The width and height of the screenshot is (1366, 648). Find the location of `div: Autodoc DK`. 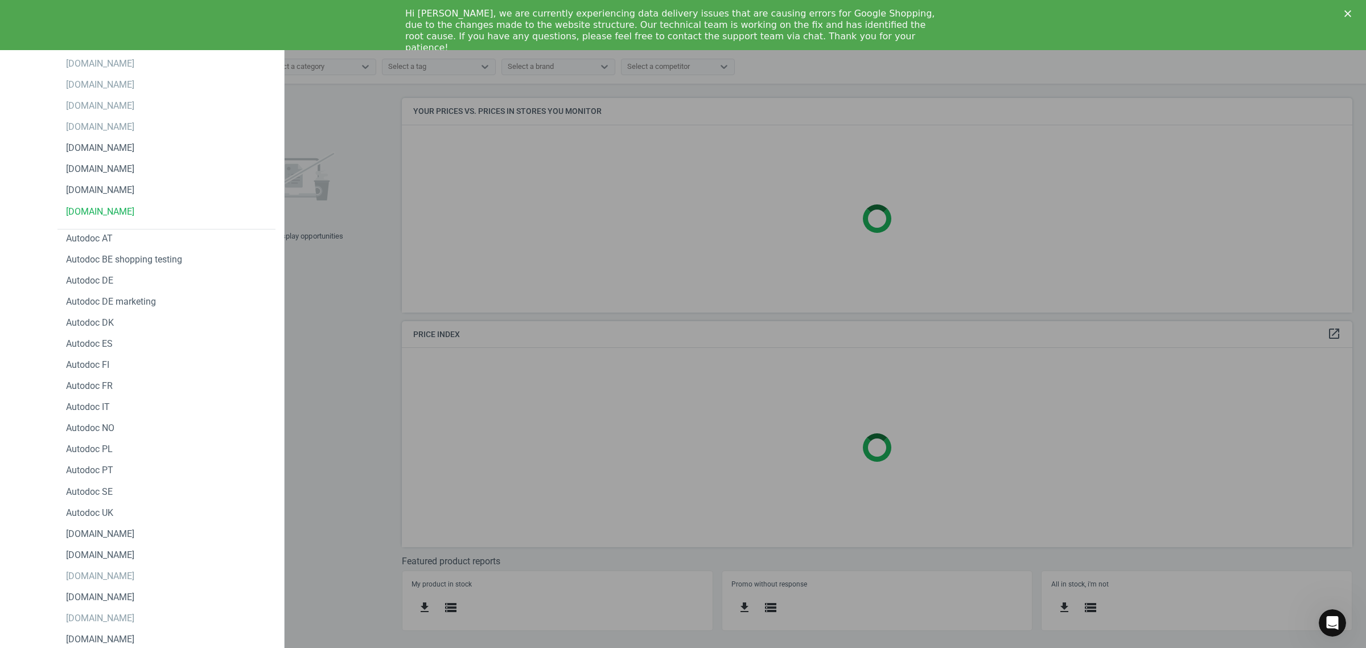

div: Autodoc DK is located at coordinates (90, 323).